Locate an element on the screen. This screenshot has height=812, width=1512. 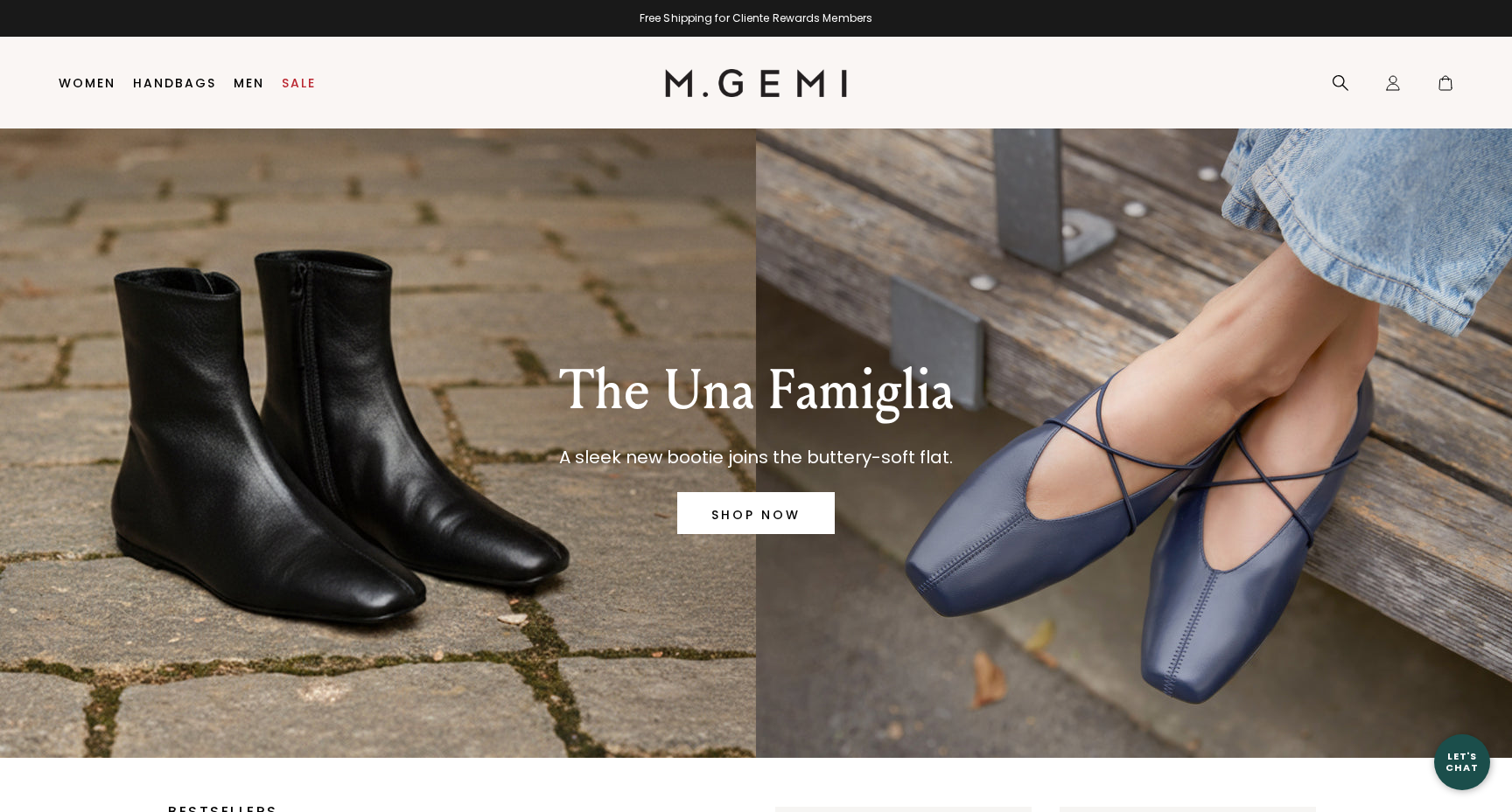
p: A sleek new bootie joins the buttery-soft flat. is located at coordinates (756, 457).